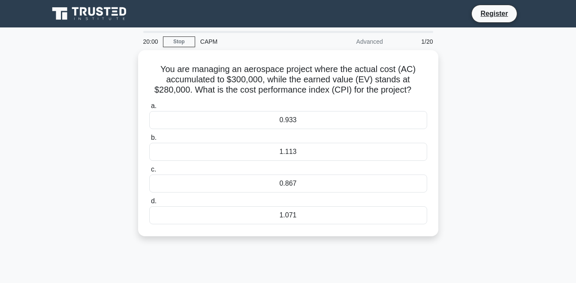  Describe the element at coordinates (288, 152) in the screenshot. I see `div: 1.113` at that location.